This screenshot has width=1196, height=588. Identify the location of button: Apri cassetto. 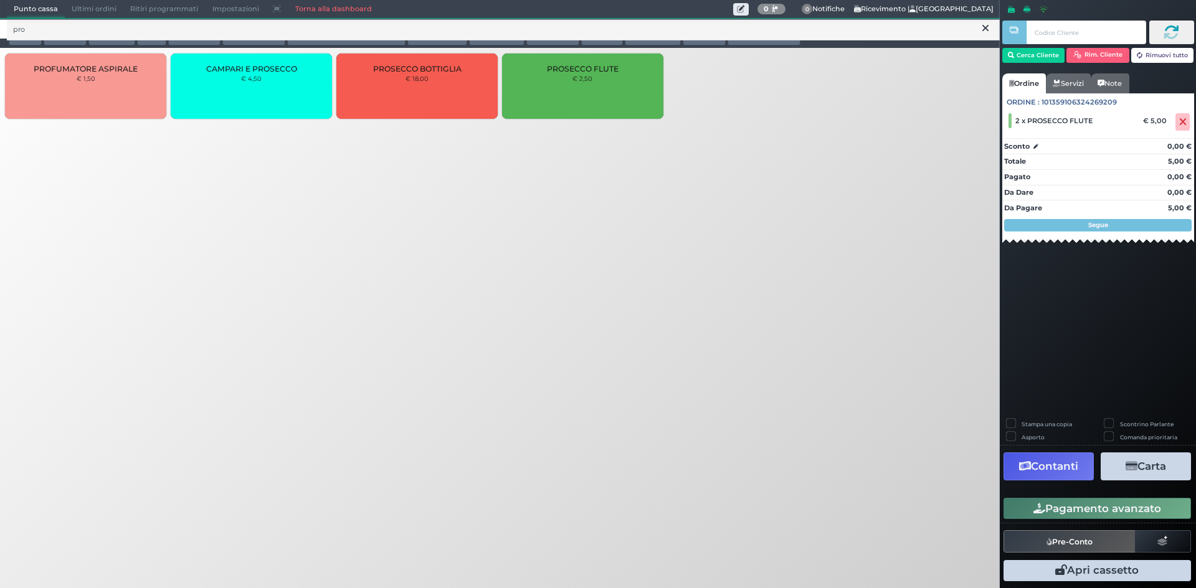
(1097, 571).